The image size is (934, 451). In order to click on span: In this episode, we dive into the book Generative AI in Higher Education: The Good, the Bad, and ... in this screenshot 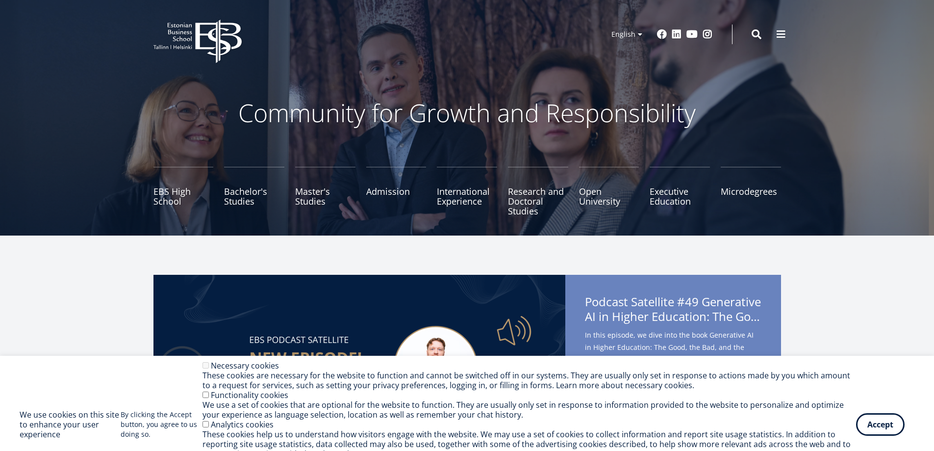, I will do `click(673, 359)`.